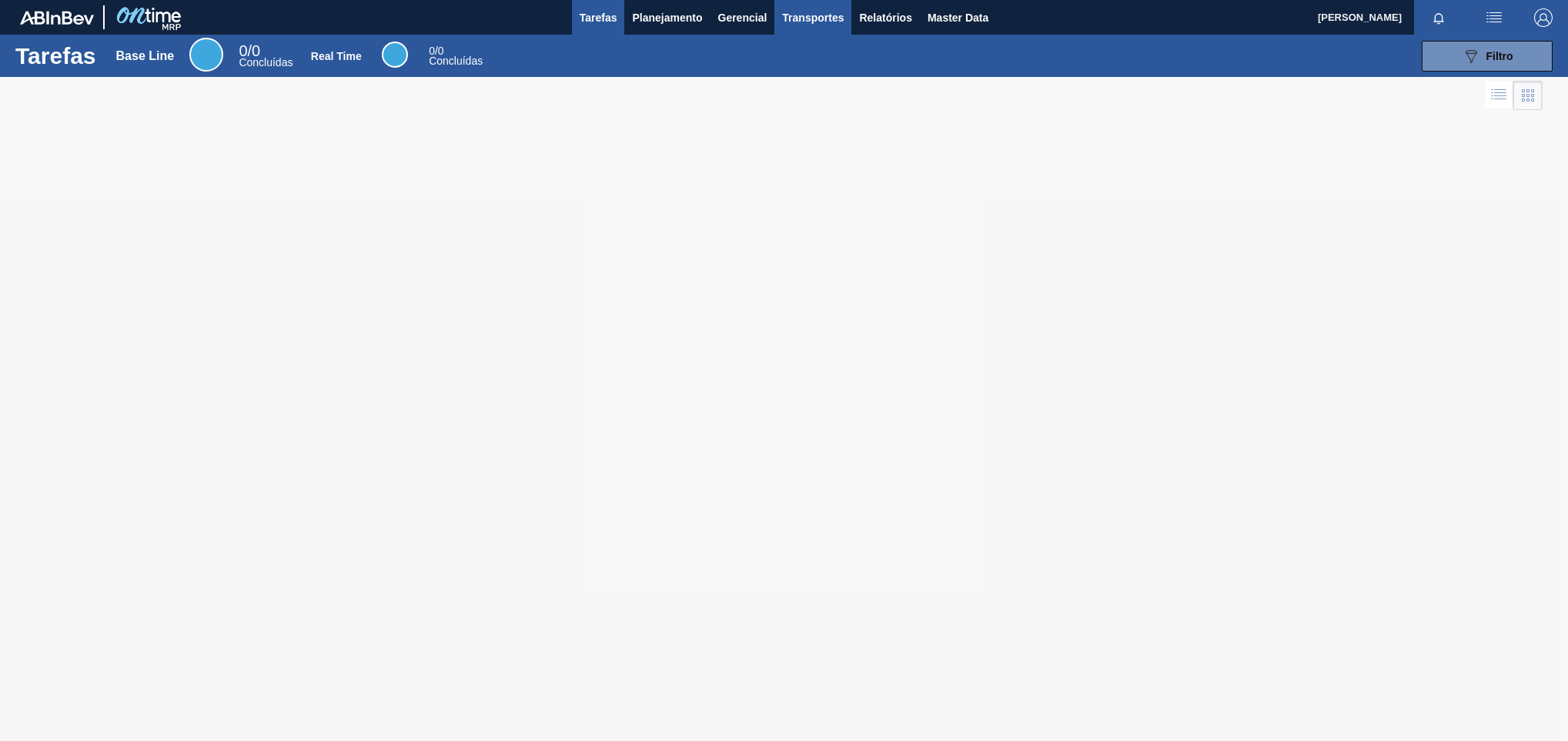 This screenshot has width=1568, height=741. Describe the element at coordinates (1499, 56) in the screenshot. I see `span: Filtro` at that location.